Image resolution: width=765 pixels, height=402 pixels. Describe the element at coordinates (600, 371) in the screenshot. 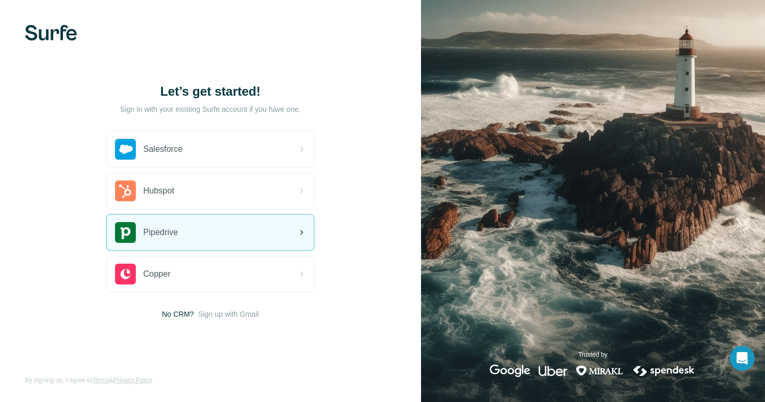

I see `img: mirakl's logo` at that location.